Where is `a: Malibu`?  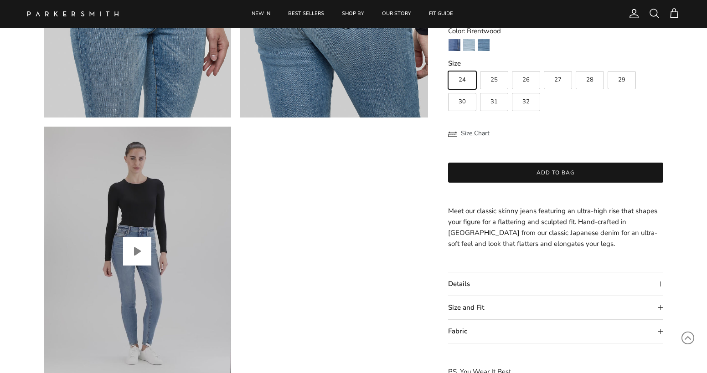 a: Malibu is located at coordinates (469, 46).